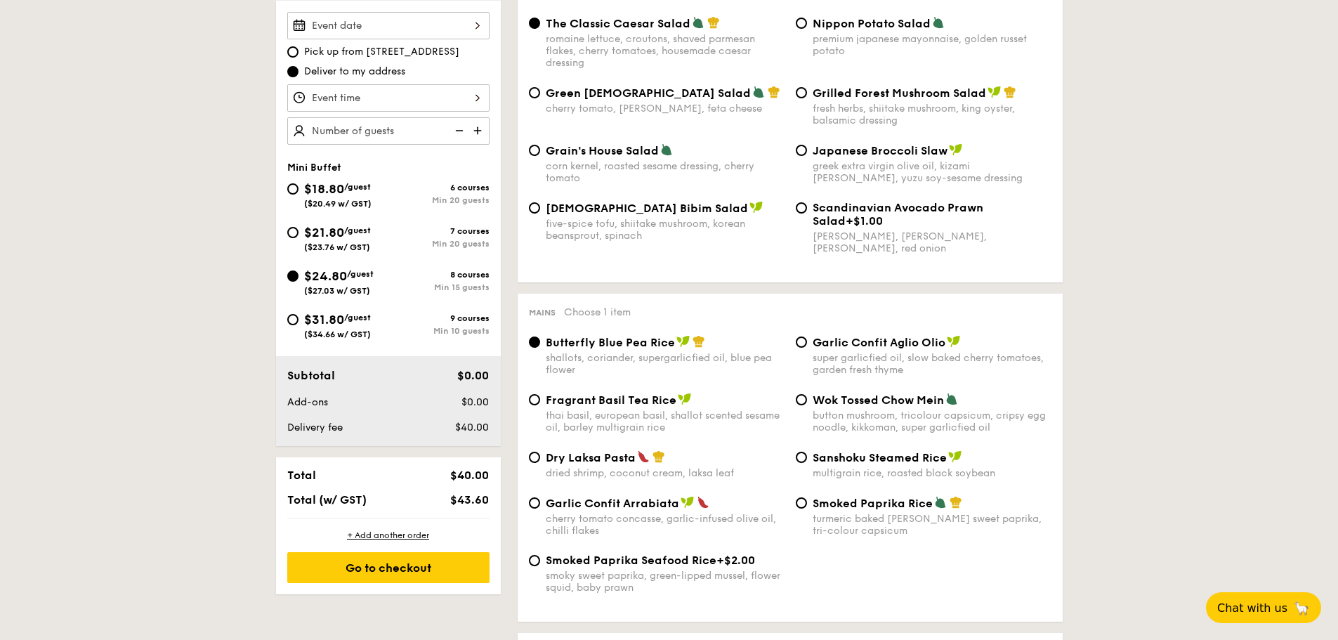 Image resolution: width=1338 pixels, height=640 pixels. What do you see at coordinates (324, 189) in the screenshot?
I see `span: $18.80` at bounding box center [324, 189].